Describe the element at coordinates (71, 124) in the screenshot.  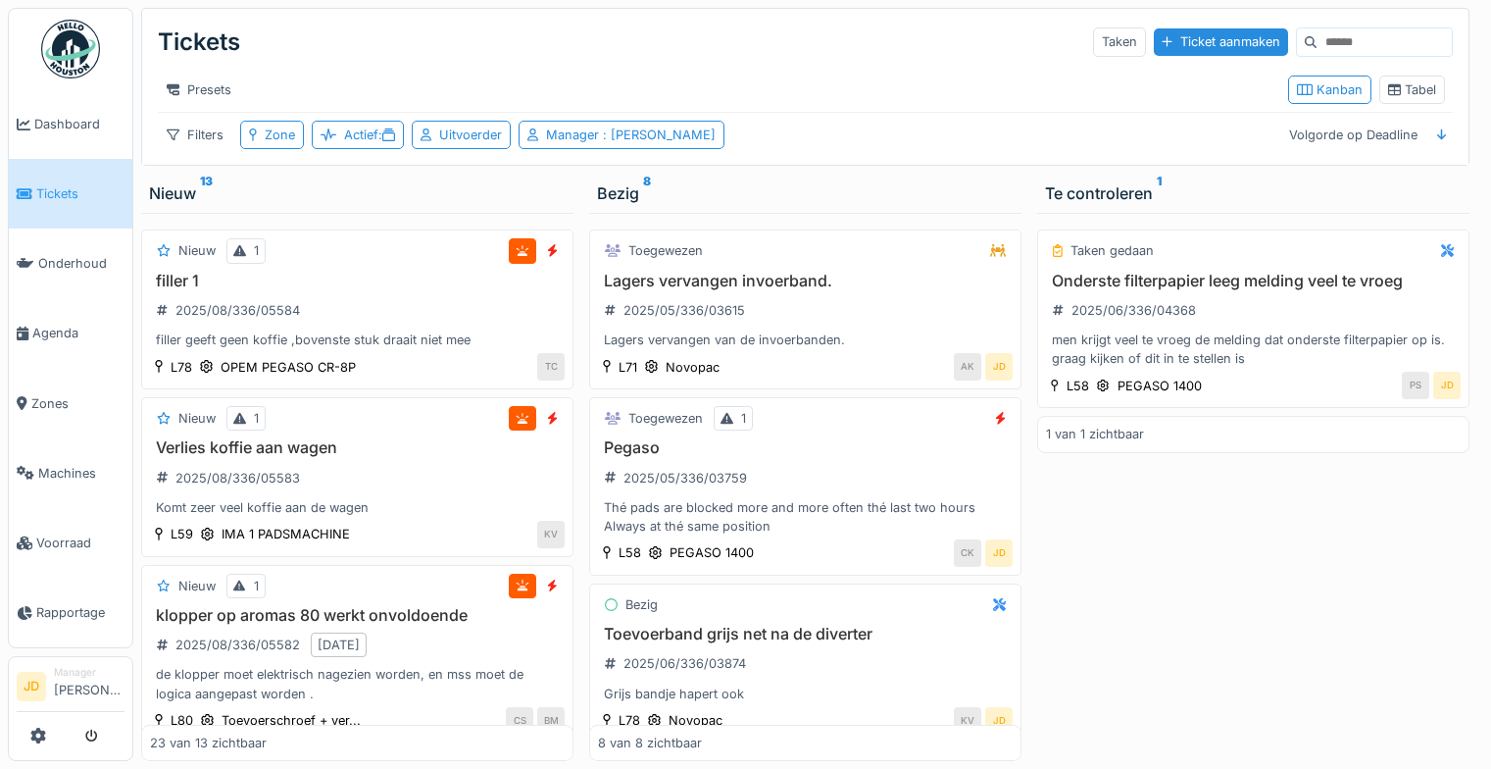
I see `a: Dashboard` at that location.